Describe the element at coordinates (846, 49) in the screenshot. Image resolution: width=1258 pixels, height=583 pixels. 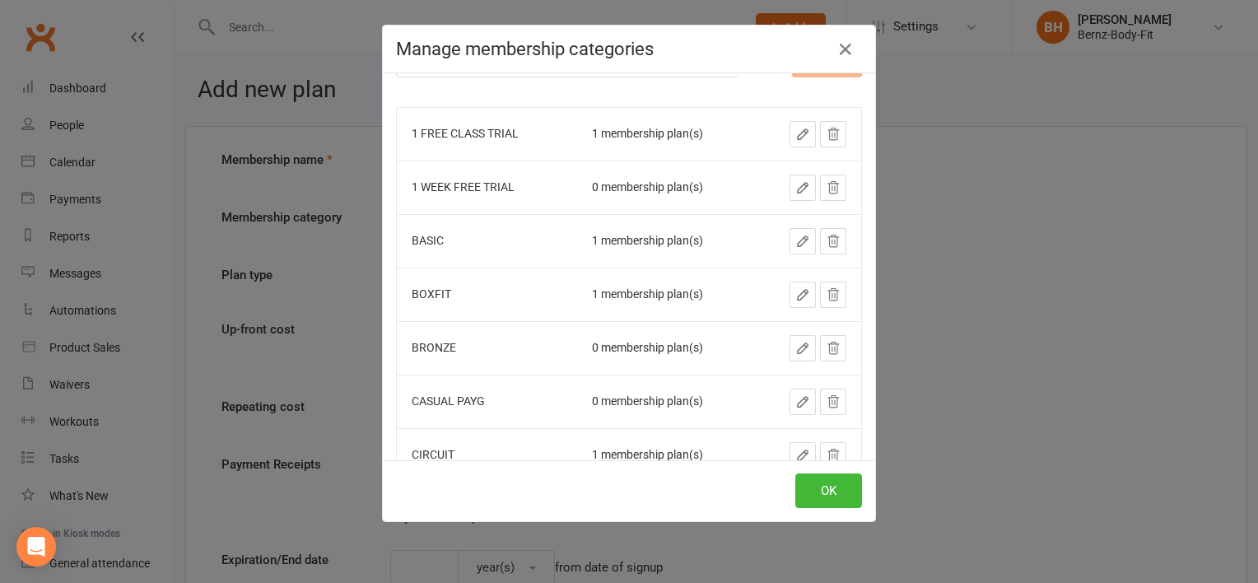
I see `button: Close` at that location.